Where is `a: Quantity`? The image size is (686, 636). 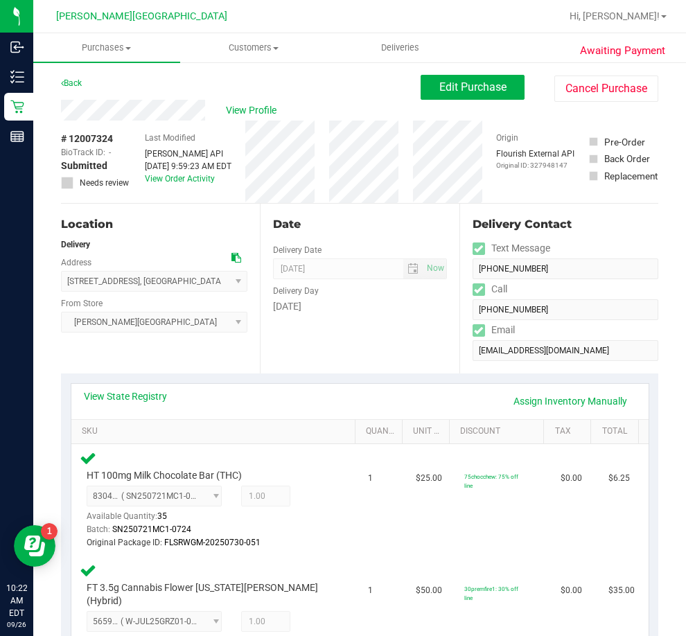
a: Quantity is located at coordinates (381, 432).